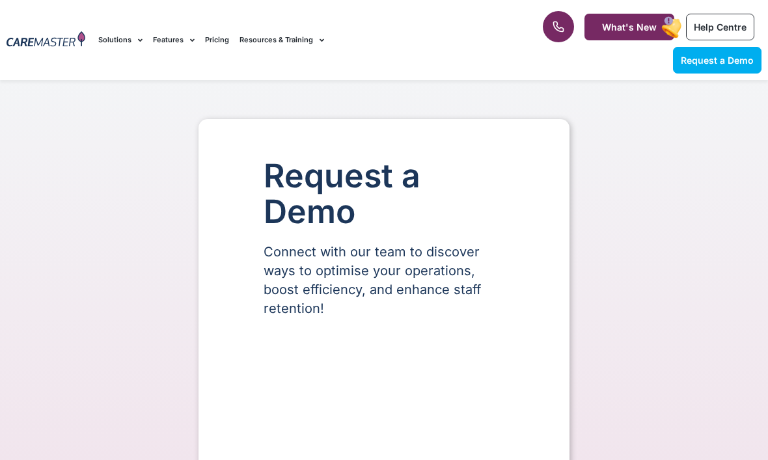 The height and width of the screenshot is (460, 768). Describe the element at coordinates (630, 27) in the screenshot. I see `a: What's New` at that location.